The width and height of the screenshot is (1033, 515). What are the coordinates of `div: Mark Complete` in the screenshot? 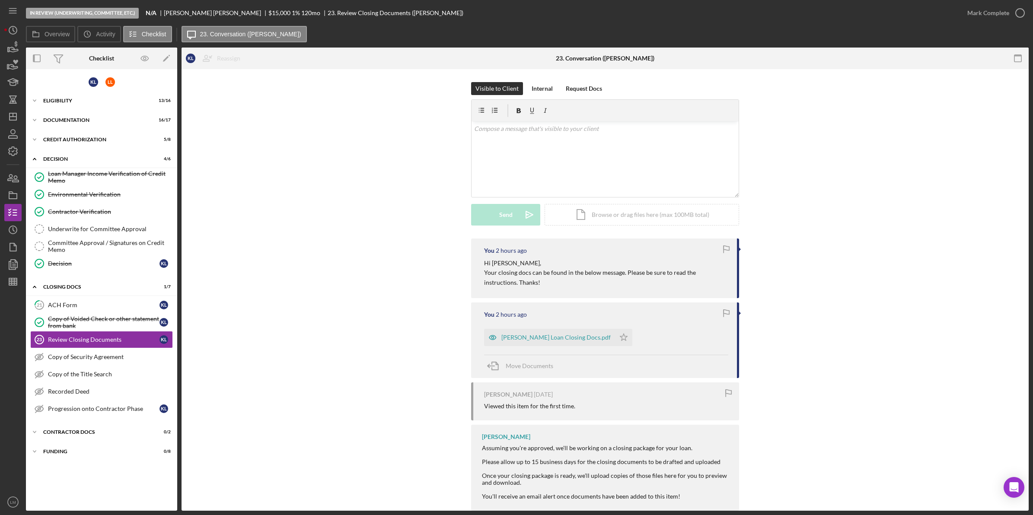 It's located at (988, 13).